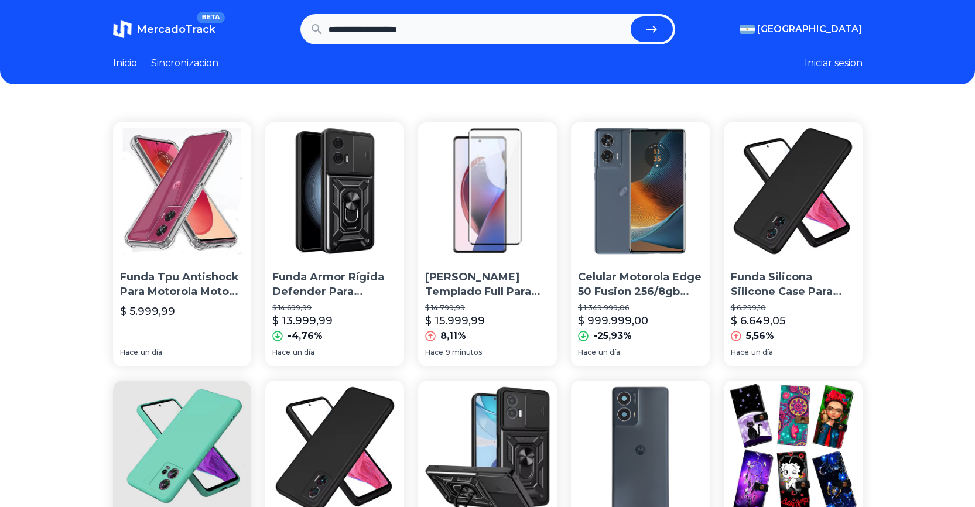 This screenshot has height=507, width=975. What do you see at coordinates (453, 336) in the screenshot?
I see `p: 8,11%` at bounding box center [453, 336].